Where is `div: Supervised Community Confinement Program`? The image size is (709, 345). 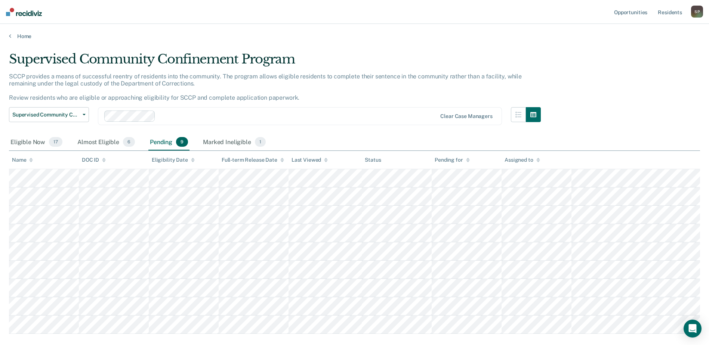
div: Supervised Community Confinement Program is located at coordinates (275, 62).